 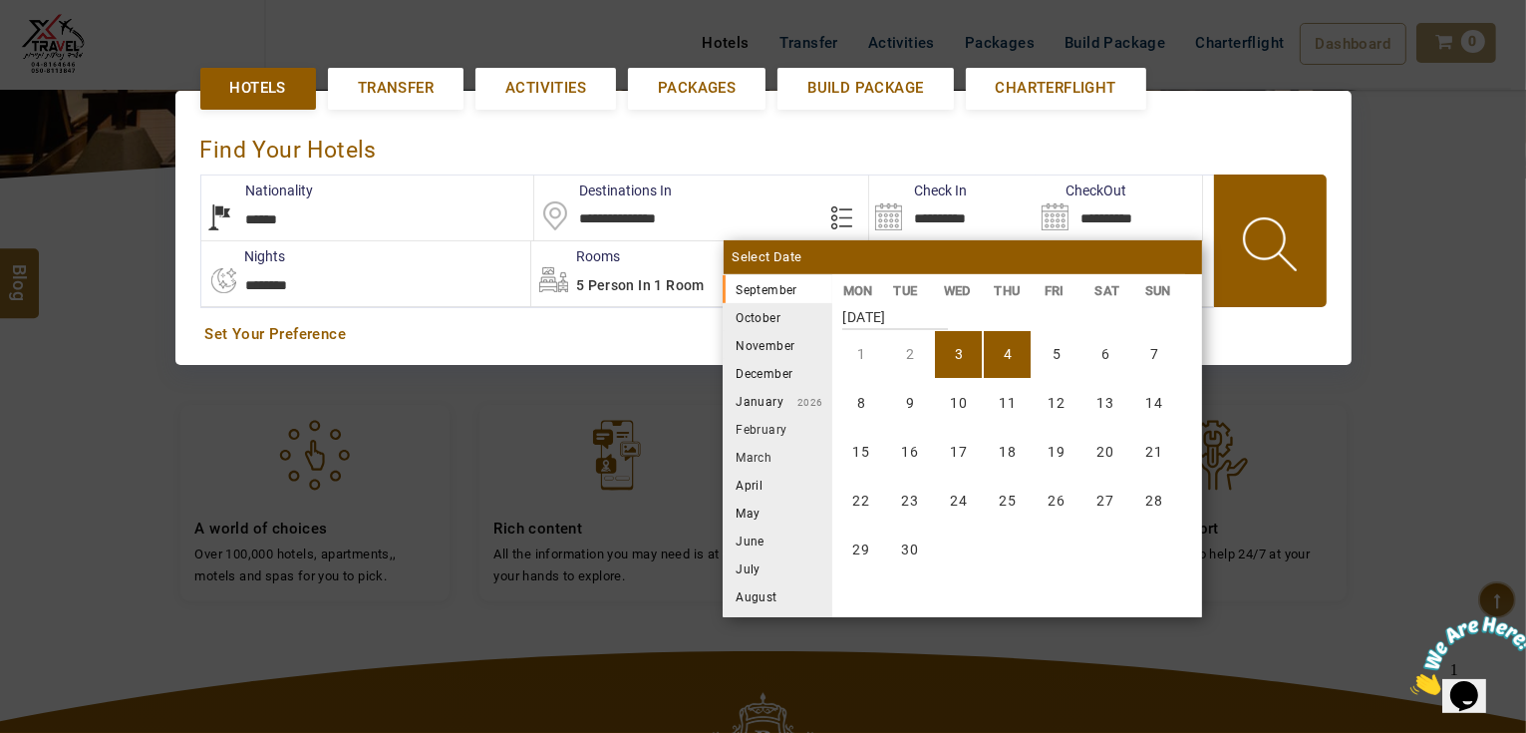 What do you see at coordinates (1009, 290) in the screenshot?
I see `li: THU` at bounding box center [1009, 290].